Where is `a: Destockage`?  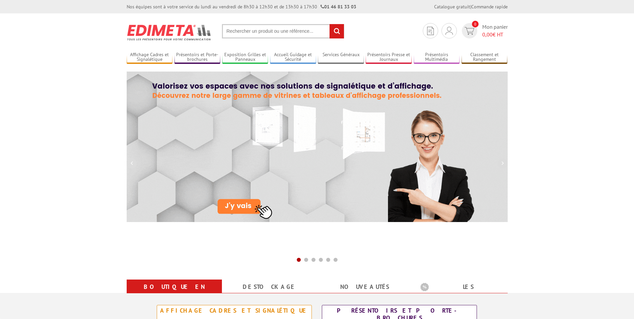
a: Destockage is located at coordinates (269, 287).